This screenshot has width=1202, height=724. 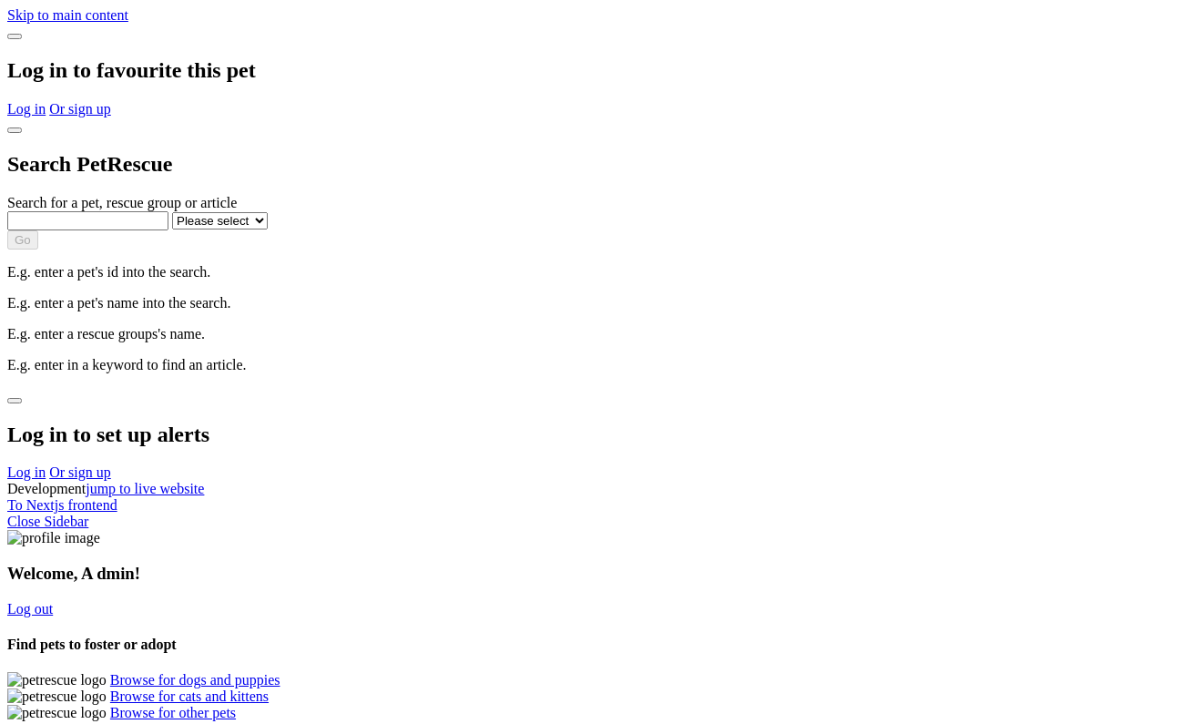 What do you see at coordinates (173, 712) in the screenshot?
I see `a: Browse for other pets` at bounding box center [173, 712].